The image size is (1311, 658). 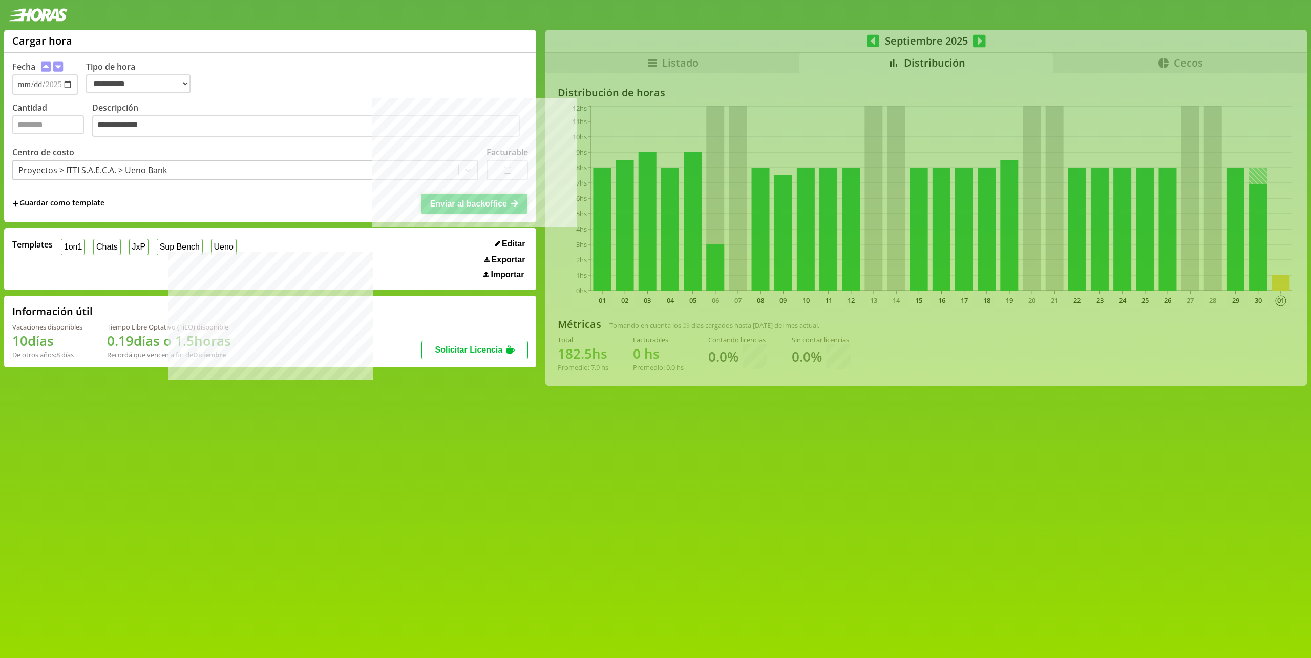 I want to click on span: Enviar al backoffice, so click(x=469, y=203).